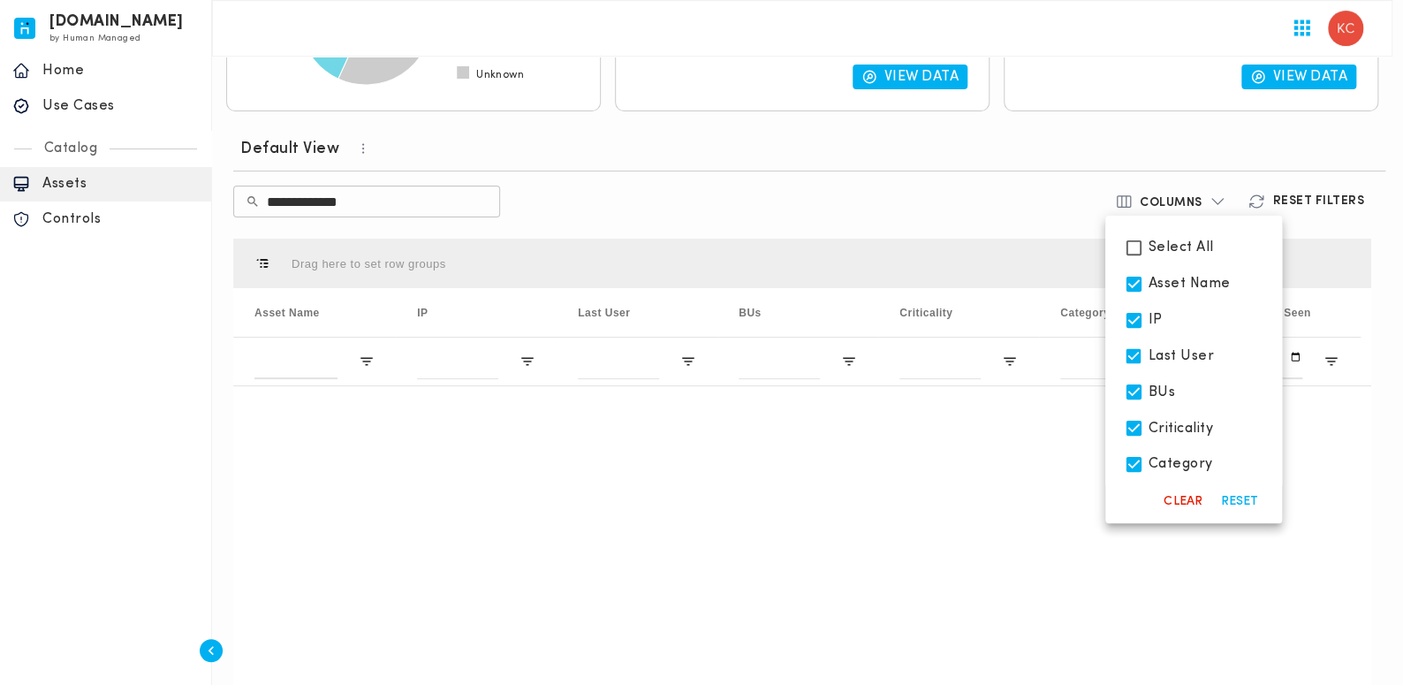  Describe the element at coordinates (1155, 320) in the screenshot. I see `span: IP` at that location.